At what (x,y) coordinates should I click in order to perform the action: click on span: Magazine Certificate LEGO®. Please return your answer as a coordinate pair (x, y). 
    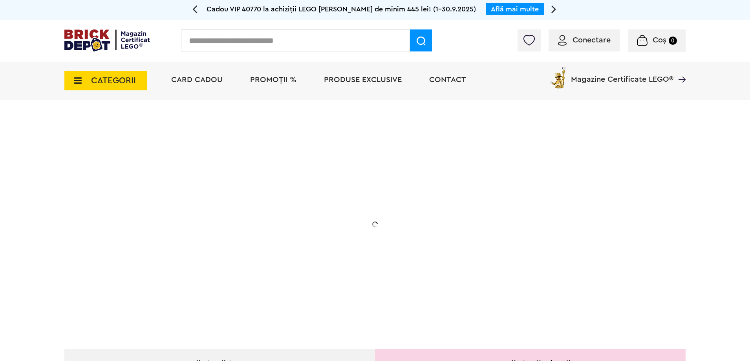
    Looking at the image, I should click on (622, 74).